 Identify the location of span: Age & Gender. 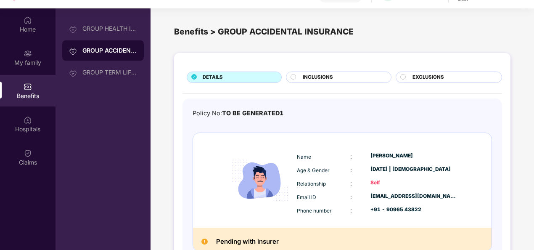
(313, 170).